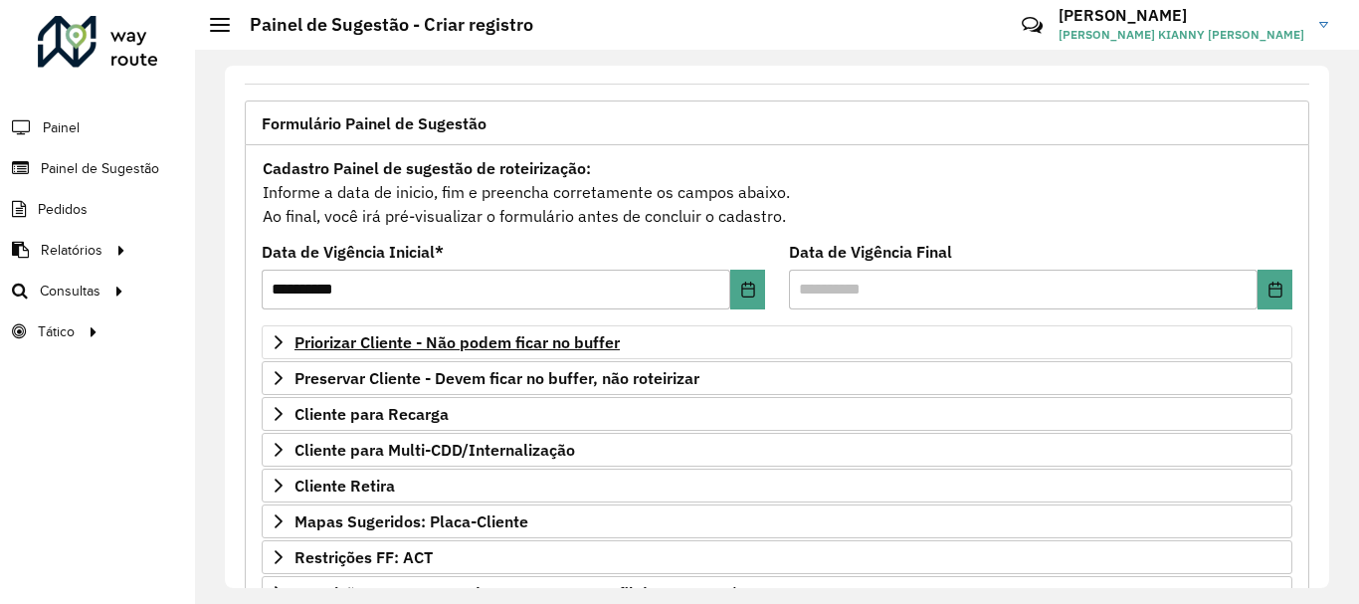  What do you see at coordinates (777, 414) in the screenshot?
I see `a: Cliente para Recarga` at bounding box center [777, 414].